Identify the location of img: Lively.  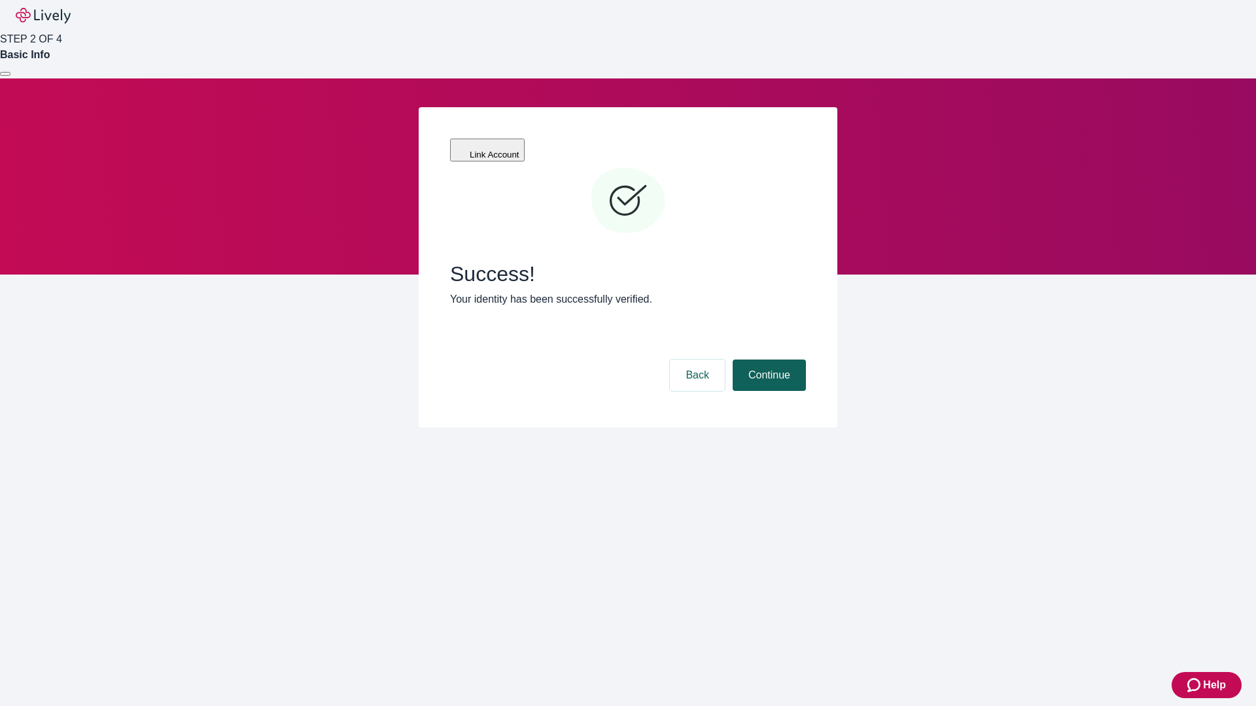
(43, 16).